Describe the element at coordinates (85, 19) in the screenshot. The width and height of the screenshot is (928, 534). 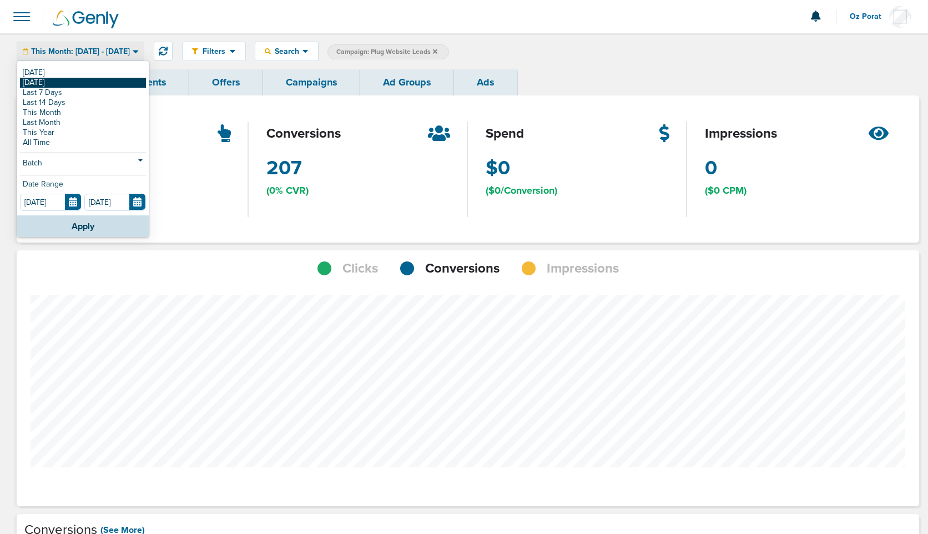
I see `img: Genly` at that location.